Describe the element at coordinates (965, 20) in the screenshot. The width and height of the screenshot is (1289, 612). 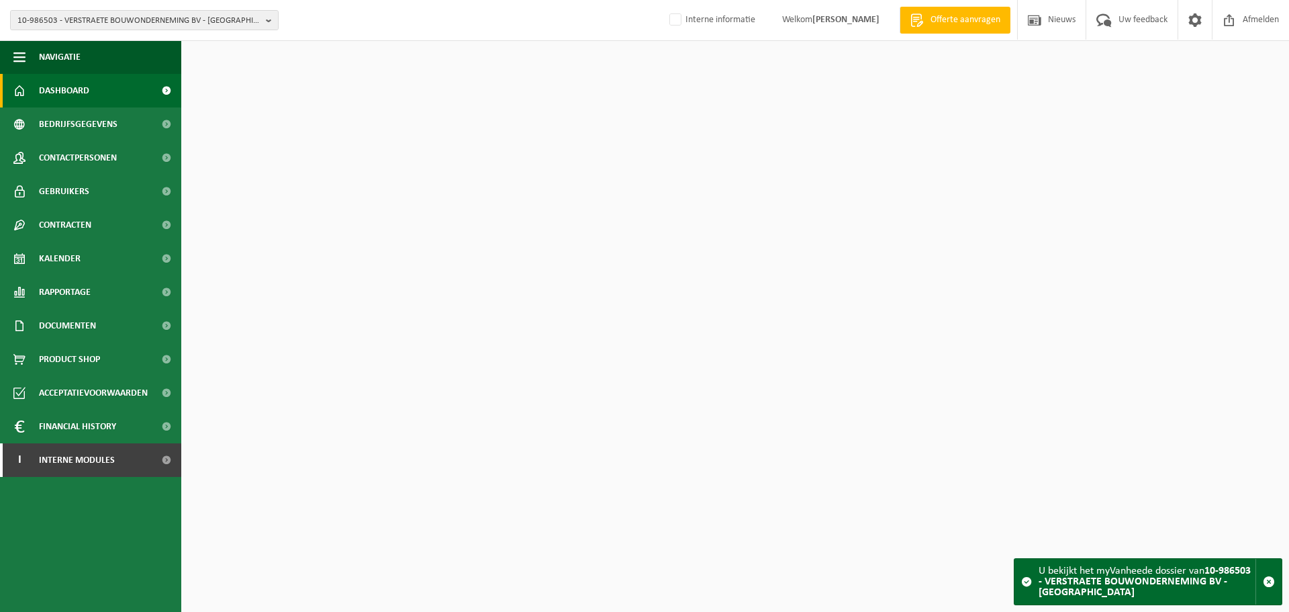
I see `span: Offerte aanvragen` at that location.